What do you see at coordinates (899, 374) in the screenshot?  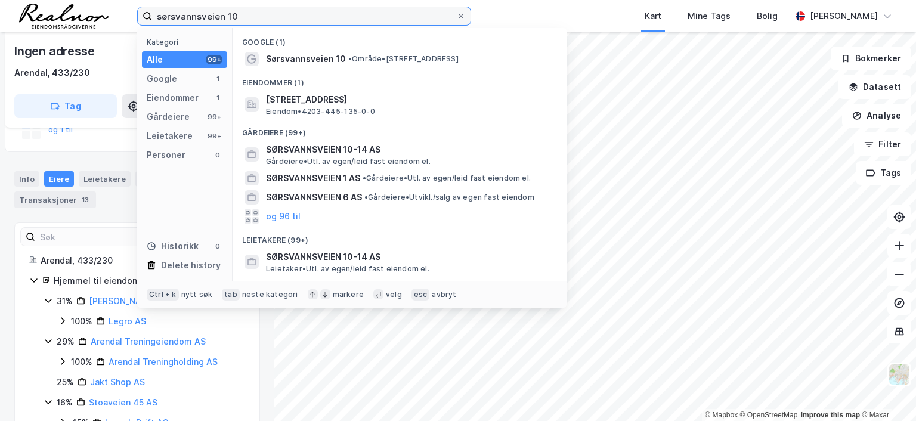 I see `img: Z` at bounding box center [899, 374].